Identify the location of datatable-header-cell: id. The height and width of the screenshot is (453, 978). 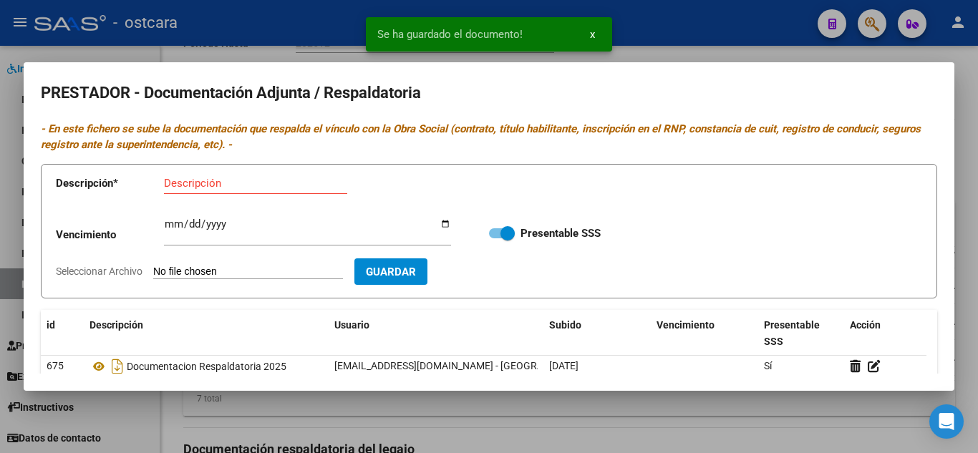
(62, 334).